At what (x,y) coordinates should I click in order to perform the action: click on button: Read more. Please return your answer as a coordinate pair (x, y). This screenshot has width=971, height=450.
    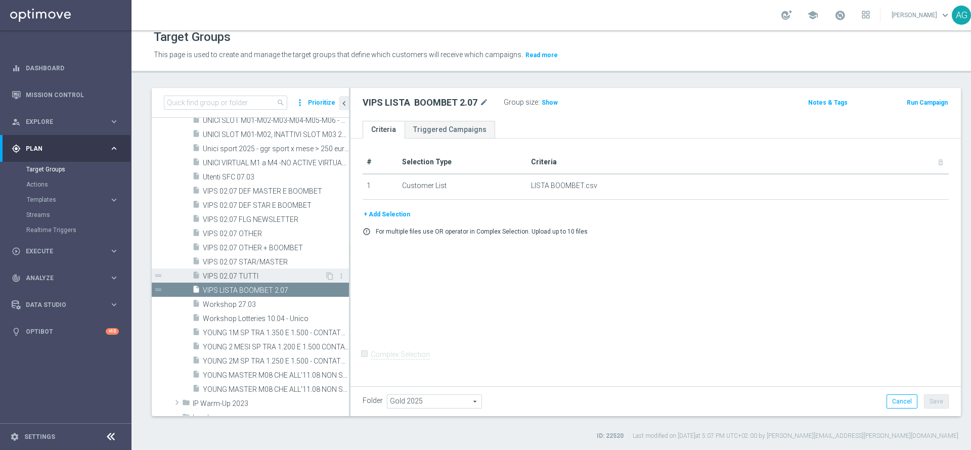
    Looking at the image, I should click on (542, 55).